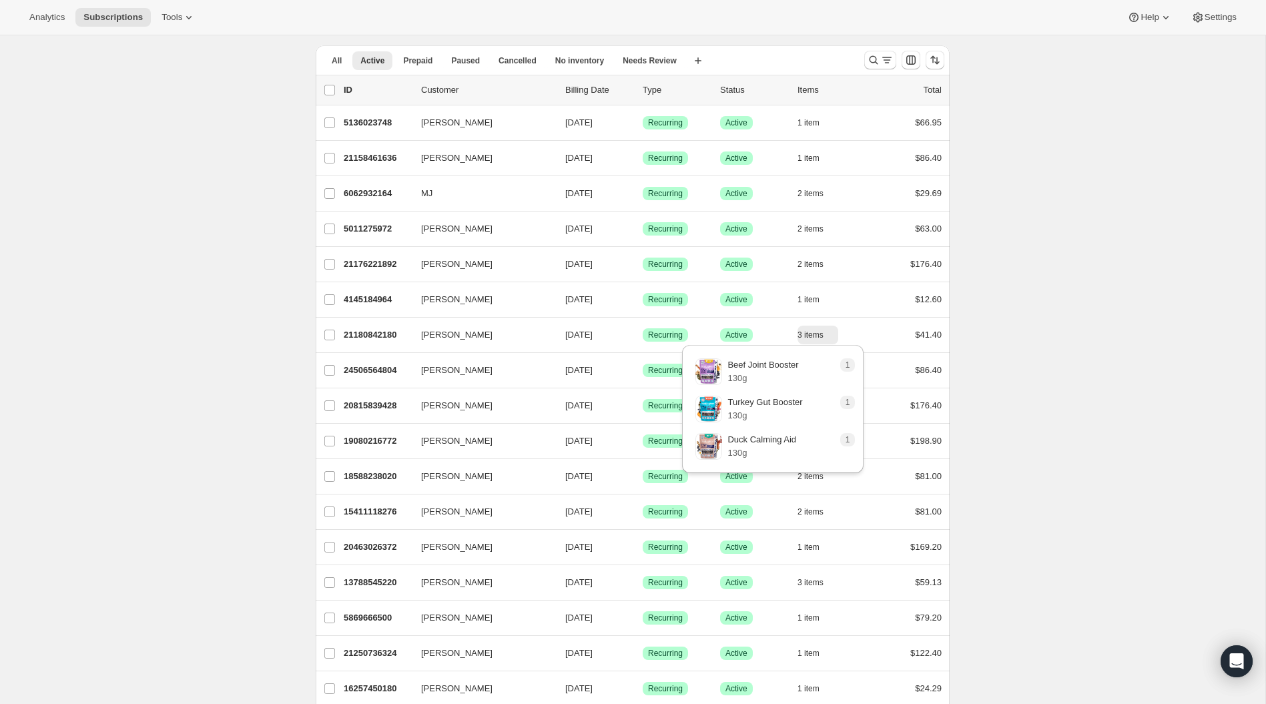 Image resolution: width=1266 pixels, height=704 pixels. I want to click on span: Analytics, so click(47, 17).